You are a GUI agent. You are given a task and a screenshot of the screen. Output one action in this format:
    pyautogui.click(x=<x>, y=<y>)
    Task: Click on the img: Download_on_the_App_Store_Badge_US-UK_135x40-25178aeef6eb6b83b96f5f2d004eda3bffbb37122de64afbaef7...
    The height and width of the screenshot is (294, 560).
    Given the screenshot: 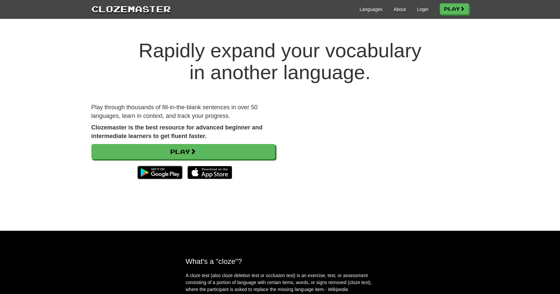 What is the action you would take?
    pyautogui.click(x=210, y=173)
    